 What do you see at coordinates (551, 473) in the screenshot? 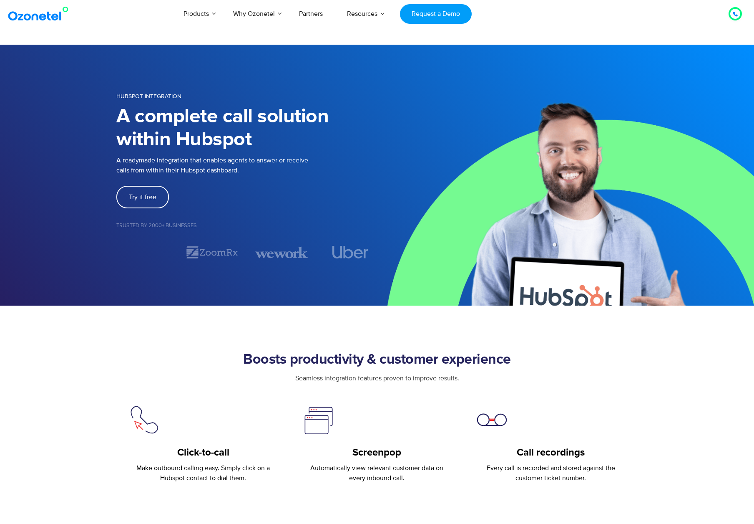
I see `p: Every call is recorded and stored against the customer ticket number.` at bounding box center [551, 473].